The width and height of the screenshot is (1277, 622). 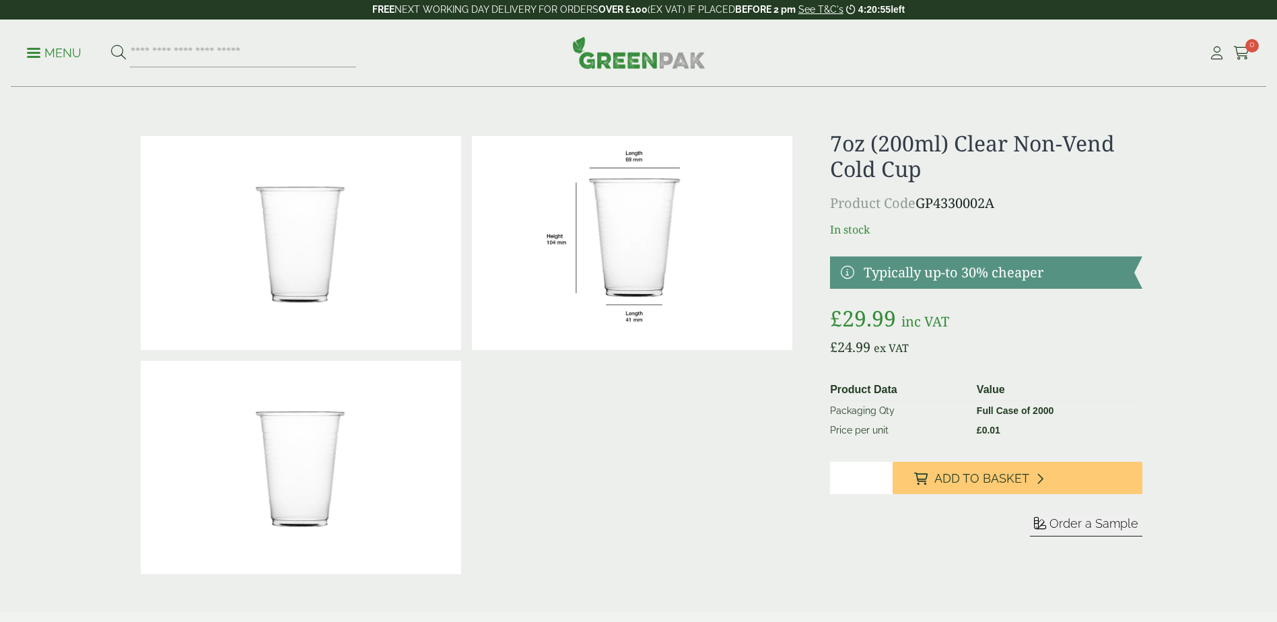 What do you see at coordinates (54, 53) in the screenshot?
I see `p: Menu` at bounding box center [54, 53].